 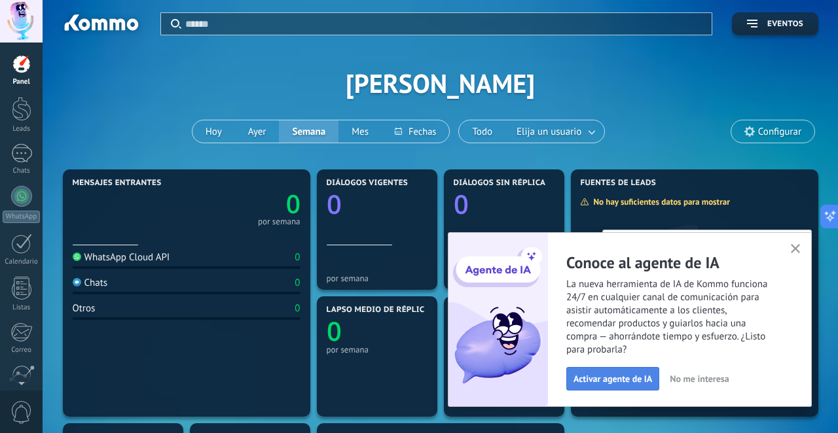 I want to click on button: Hoy, so click(x=213, y=132).